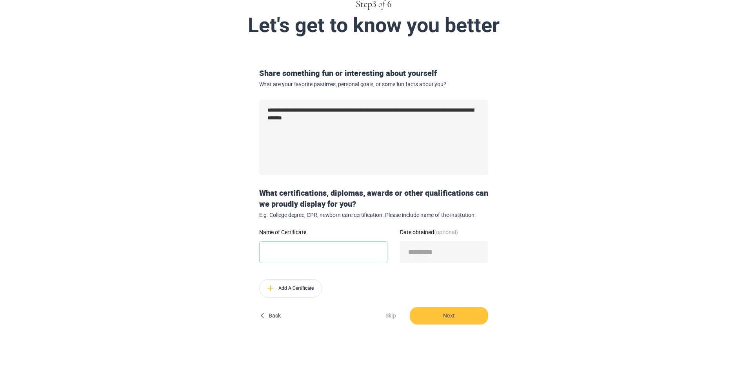  I want to click on div: Let's get to know you better, so click(374, 25).